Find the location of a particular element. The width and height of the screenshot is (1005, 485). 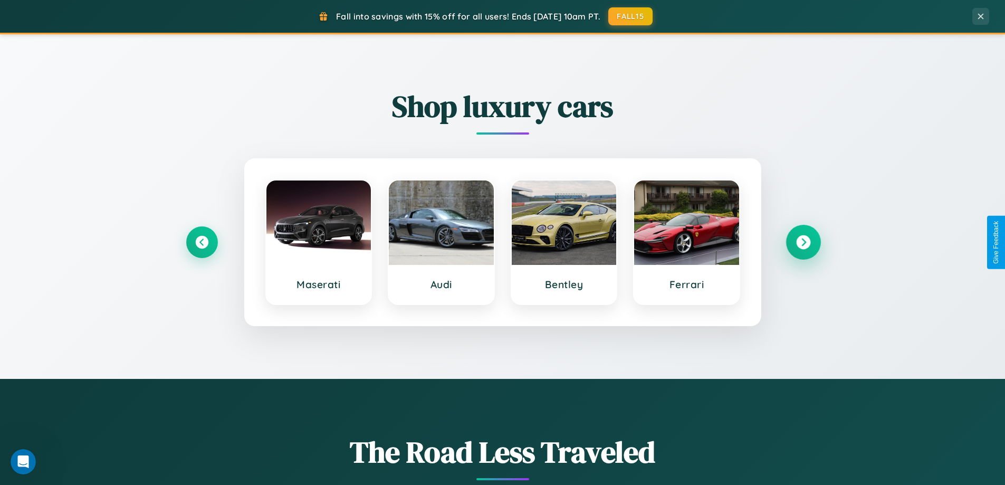

h3: Maserati is located at coordinates (319, 284).